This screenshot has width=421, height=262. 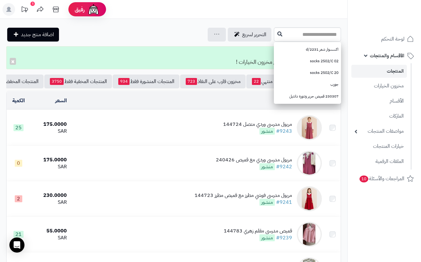 What do you see at coordinates (19, 198) in the screenshot?
I see `span: 2` at bounding box center [19, 198].